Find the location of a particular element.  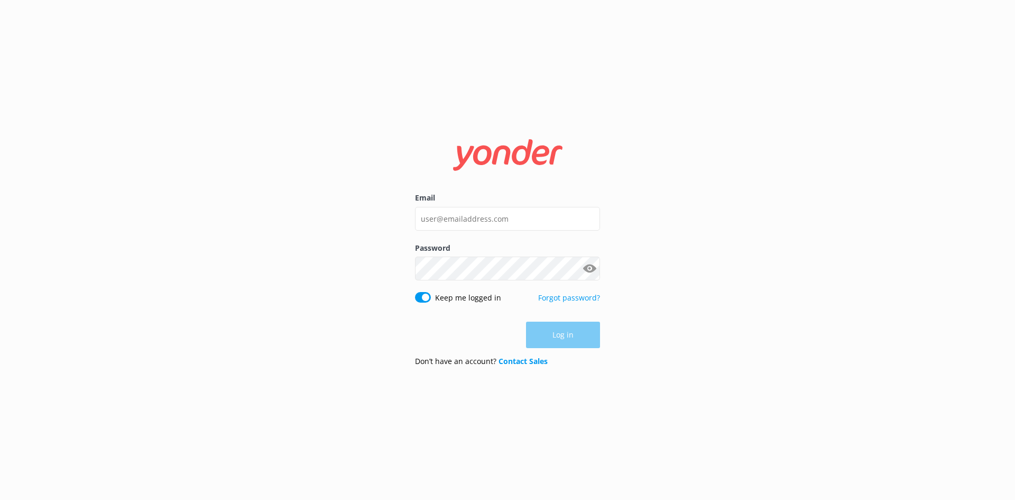

label: Keep me logged in is located at coordinates (468, 298).